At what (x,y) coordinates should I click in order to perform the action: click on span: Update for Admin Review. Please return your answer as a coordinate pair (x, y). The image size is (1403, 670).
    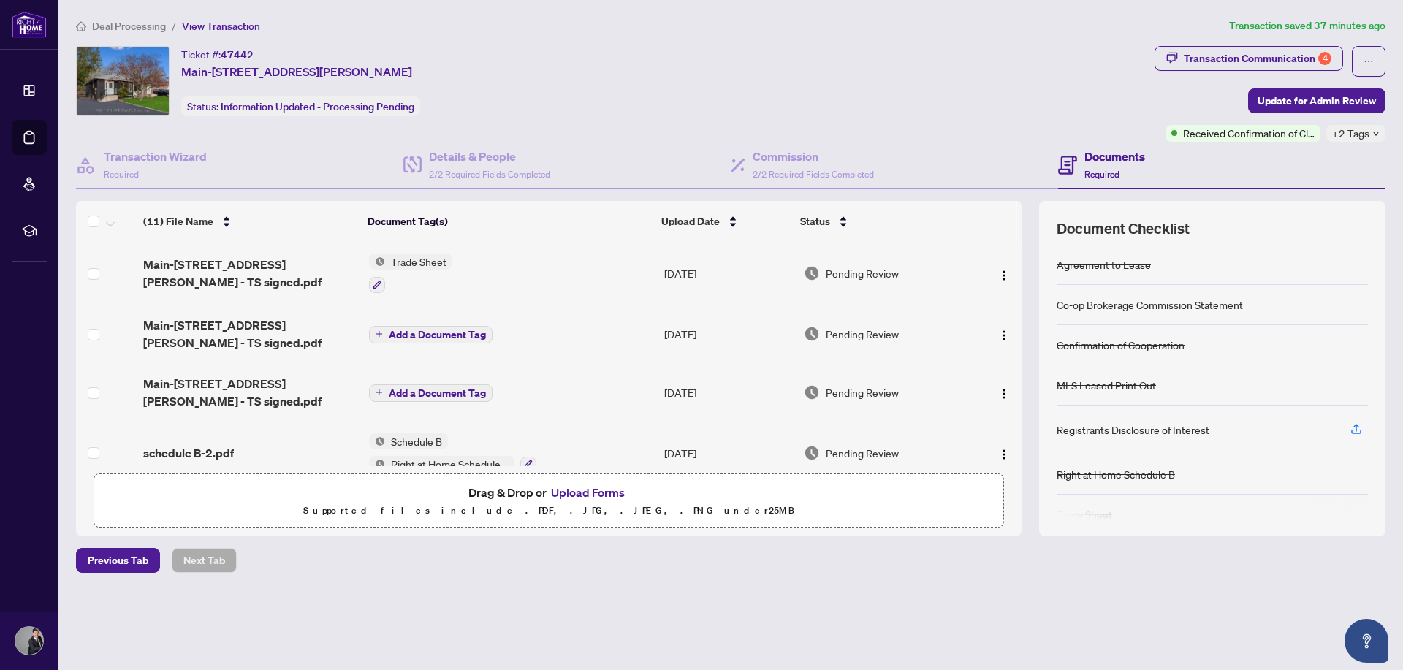
    Looking at the image, I should click on (1317, 101).